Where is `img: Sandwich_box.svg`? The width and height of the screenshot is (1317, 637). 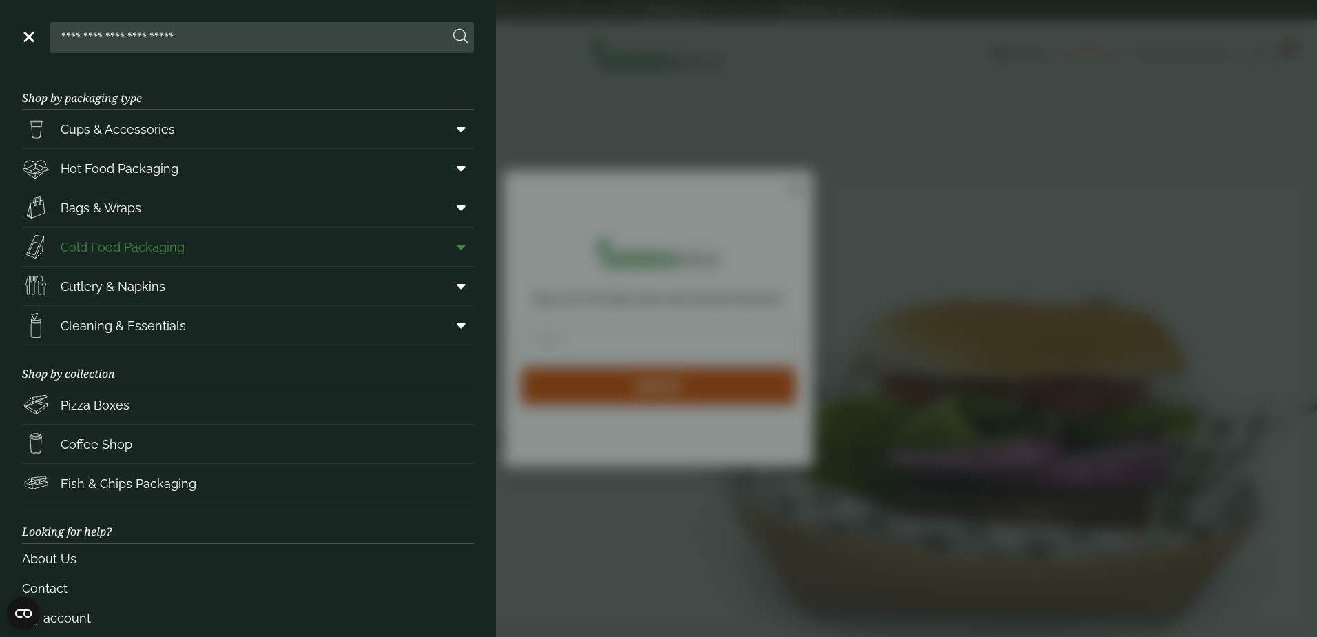
img: Sandwich_box.svg is located at coordinates (36, 247).